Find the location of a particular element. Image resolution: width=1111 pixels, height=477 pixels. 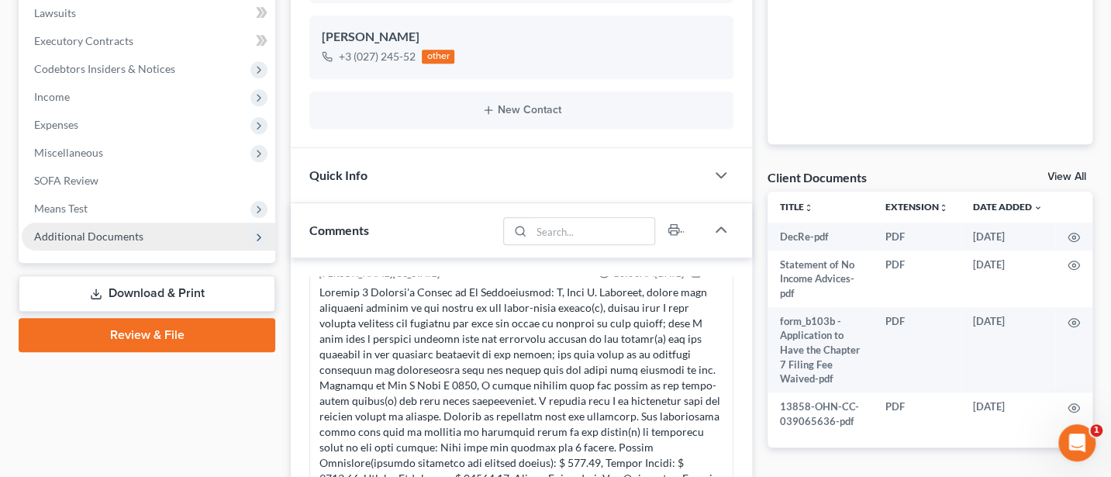

span: Lawsuits is located at coordinates (55, 12).